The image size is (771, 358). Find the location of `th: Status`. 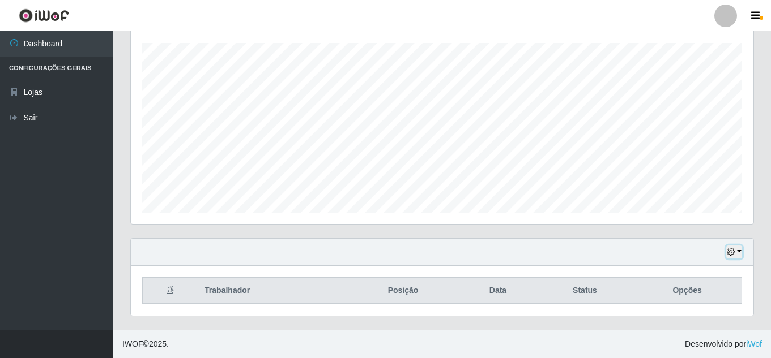

th: Status is located at coordinates (584, 291).